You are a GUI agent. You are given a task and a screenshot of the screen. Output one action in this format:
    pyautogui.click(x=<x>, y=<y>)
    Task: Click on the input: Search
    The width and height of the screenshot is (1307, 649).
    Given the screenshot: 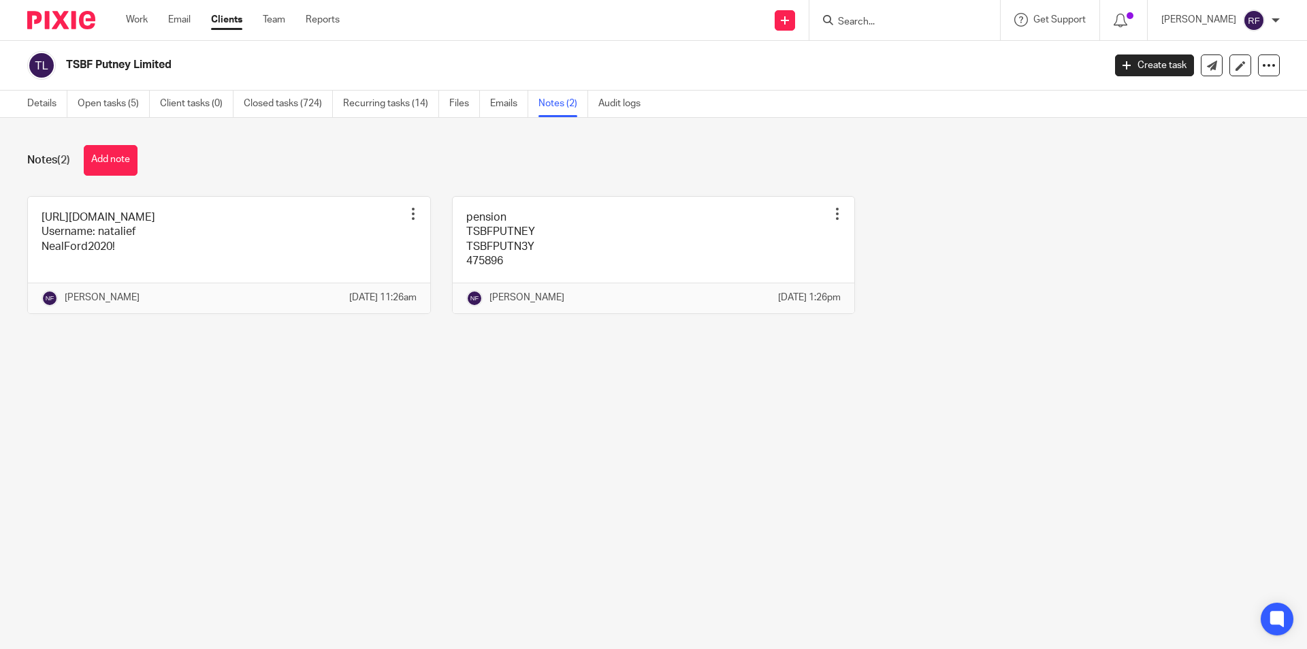 What is the action you would take?
    pyautogui.click(x=898, y=22)
    